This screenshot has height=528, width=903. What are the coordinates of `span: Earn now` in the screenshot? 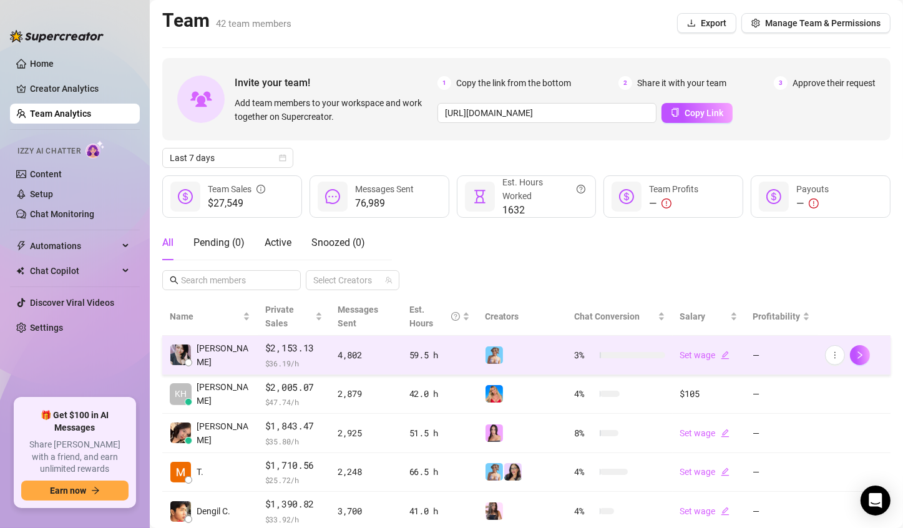 It's located at (68, 490).